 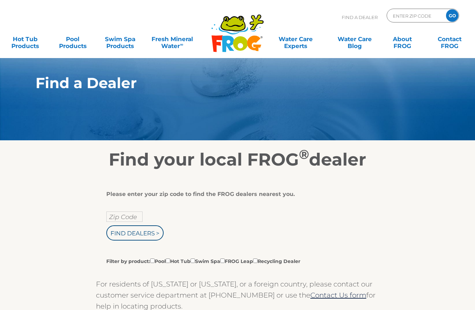 What do you see at coordinates (453, 16) in the screenshot?
I see `input: GO` at bounding box center [453, 16].